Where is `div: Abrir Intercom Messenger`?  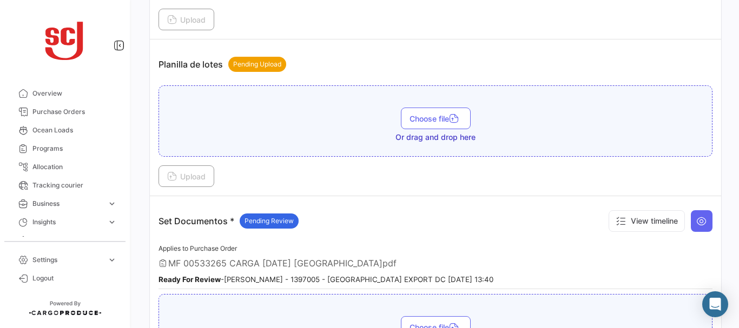 div: Abrir Intercom Messenger is located at coordinates (715, 304).